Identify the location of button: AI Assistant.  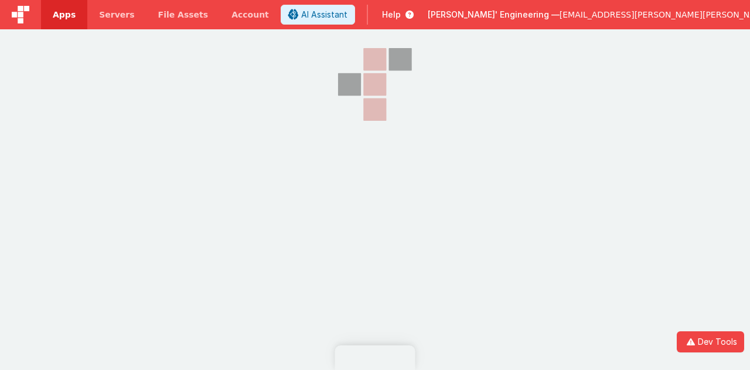
(317, 15).